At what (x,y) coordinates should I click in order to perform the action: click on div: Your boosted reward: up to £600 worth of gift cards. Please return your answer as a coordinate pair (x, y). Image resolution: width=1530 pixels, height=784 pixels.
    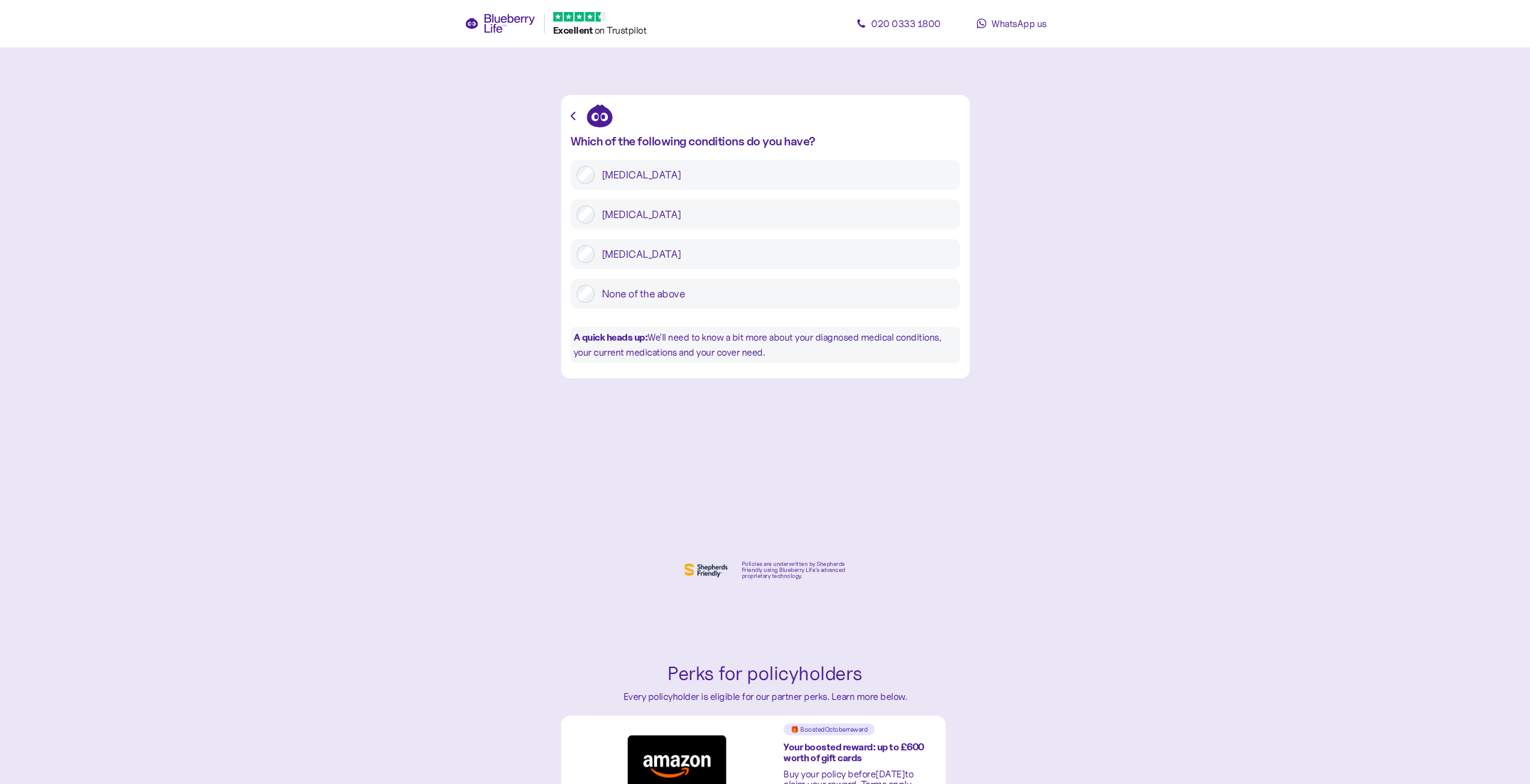
    Looking at the image, I should click on (859, 752).